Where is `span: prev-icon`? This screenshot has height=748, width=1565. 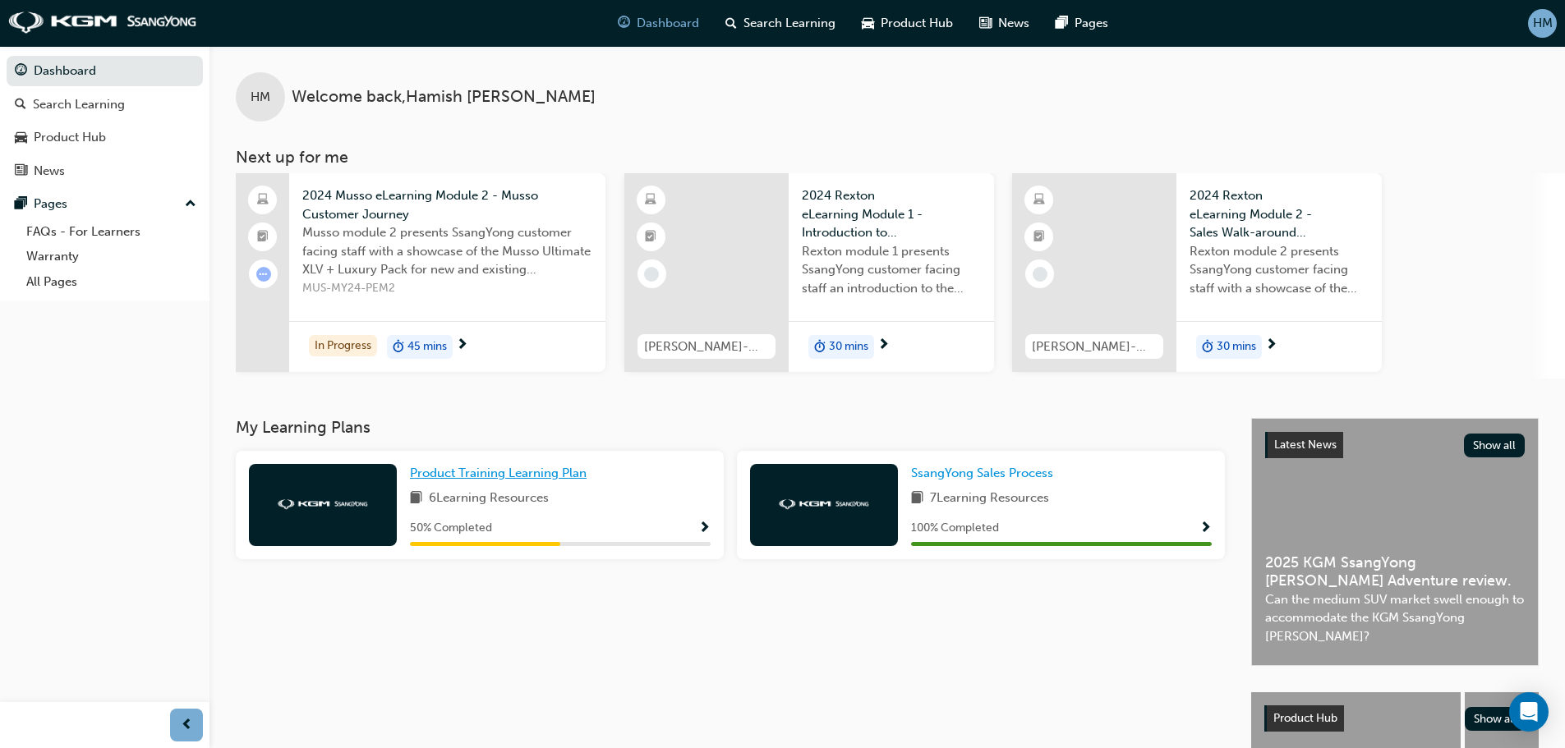
span: prev-icon is located at coordinates (186, 725).